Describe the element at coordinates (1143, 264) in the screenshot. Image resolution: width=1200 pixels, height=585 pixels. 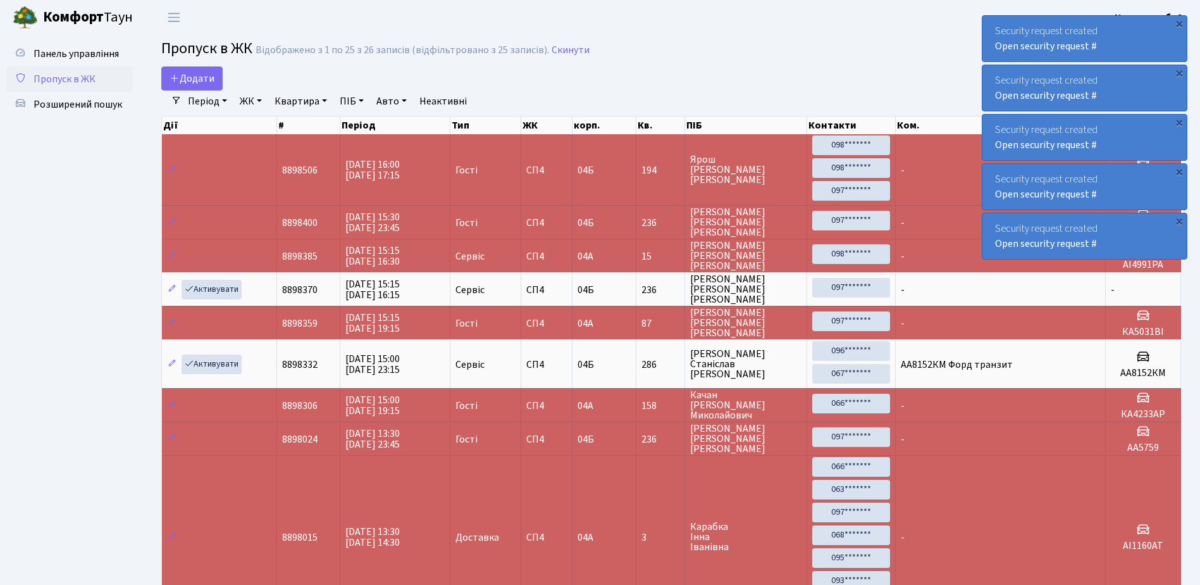
I see `h5: AI4991PA` at that location.